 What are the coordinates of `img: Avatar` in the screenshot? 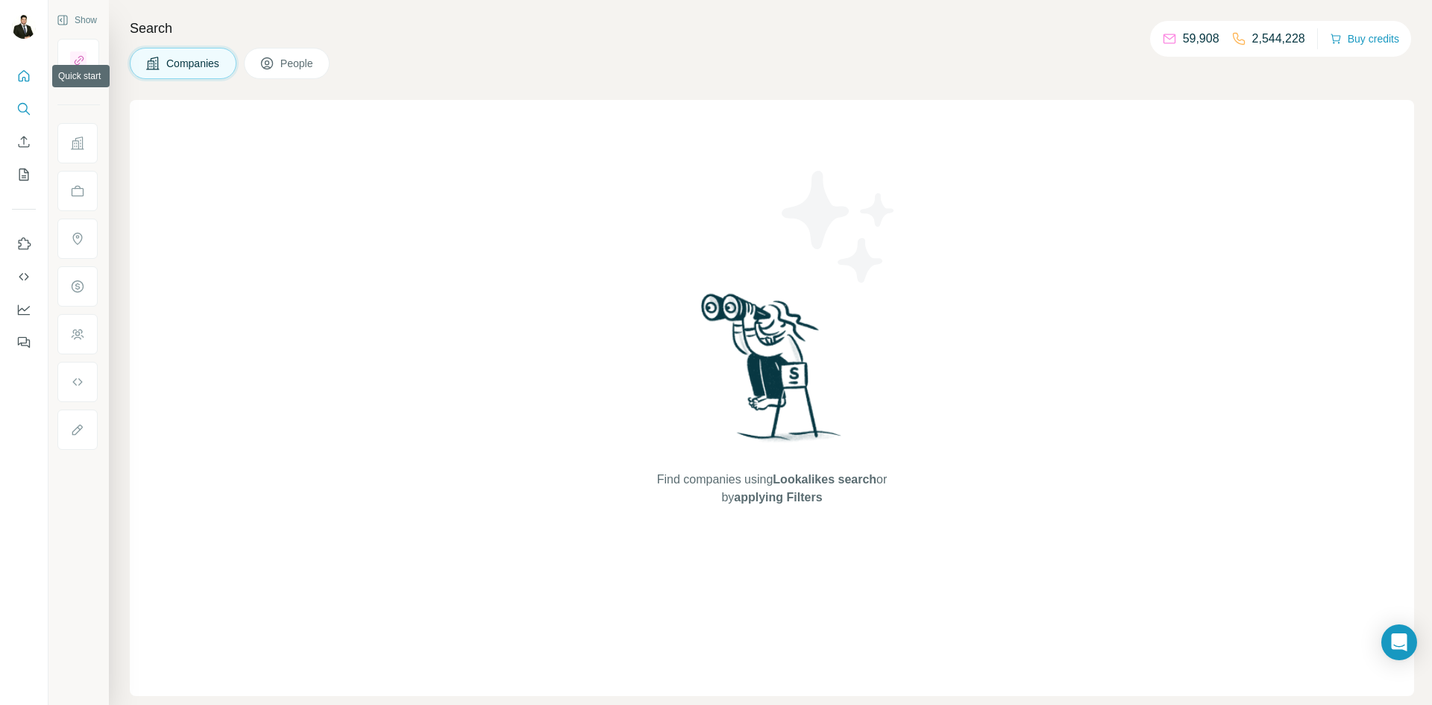 It's located at (24, 27).